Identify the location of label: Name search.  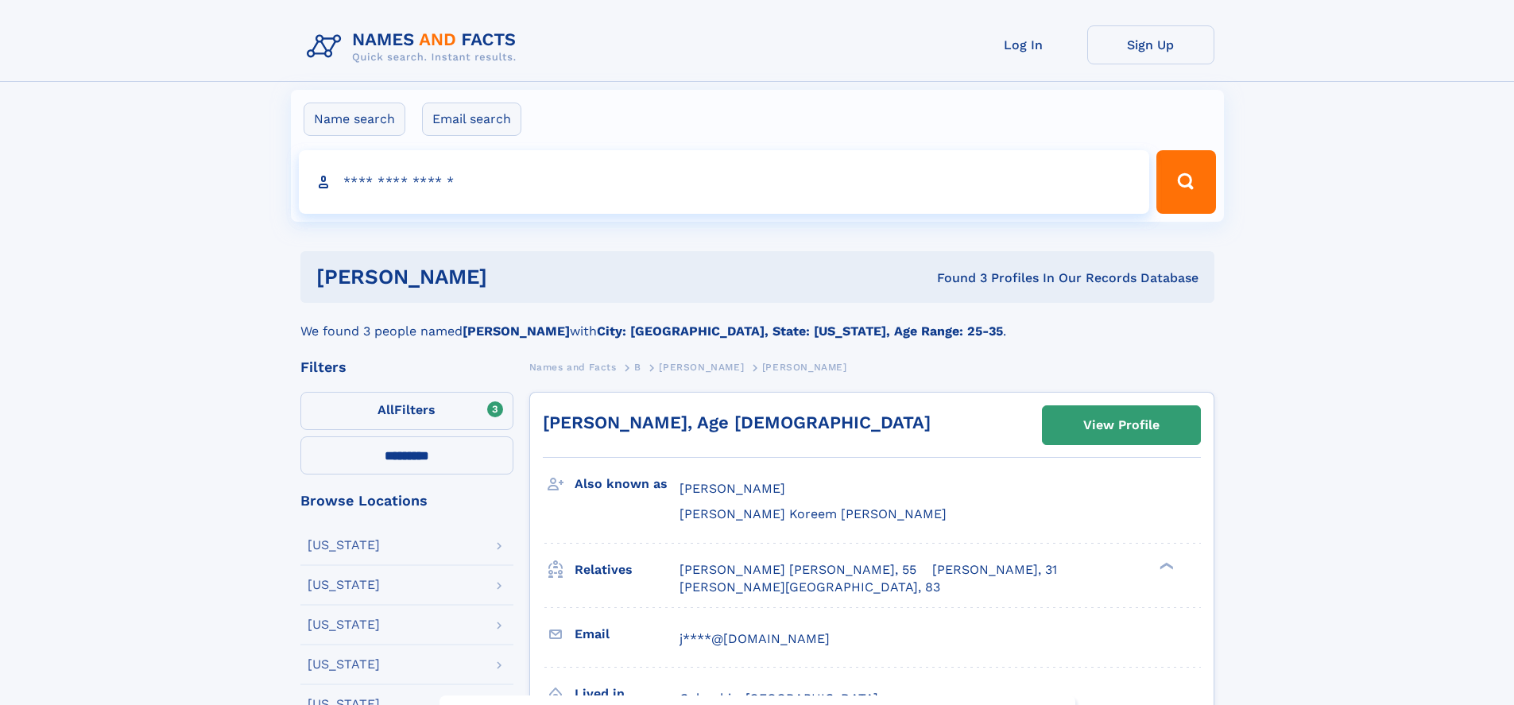
(355, 119).